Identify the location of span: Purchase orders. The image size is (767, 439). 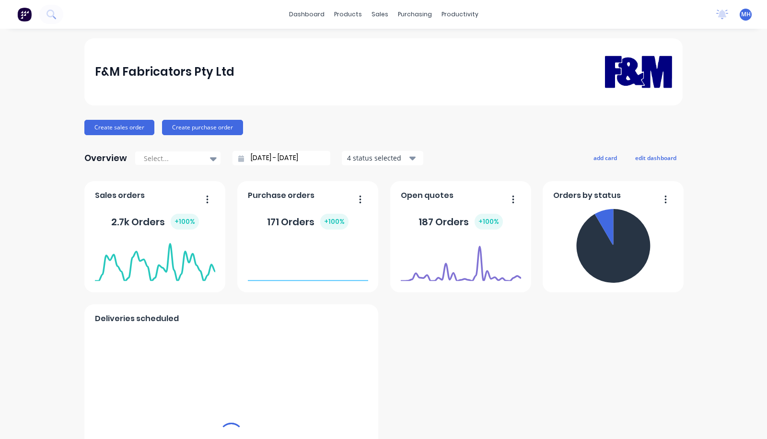
(281, 196).